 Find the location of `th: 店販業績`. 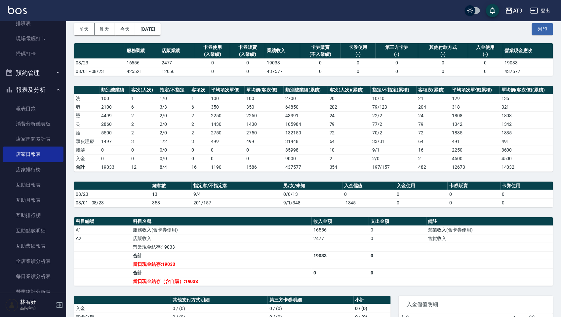

th: 店販業績 is located at coordinates (177, 51).